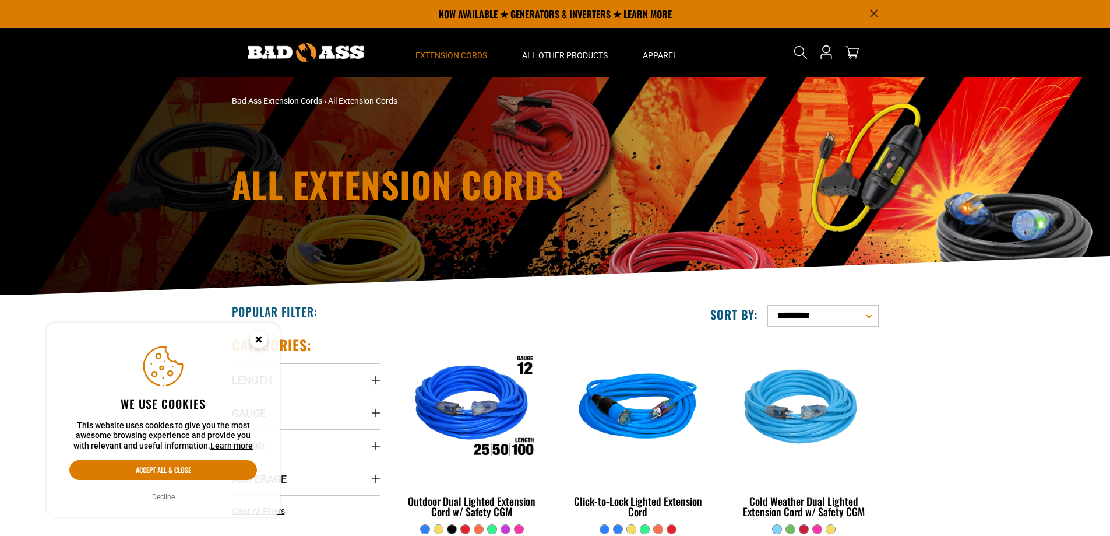 The image size is (1110, 536). What do you see at coordinates (638, 409) in the screenshot?
I see `img: blue` at bounding box center [638, 409].